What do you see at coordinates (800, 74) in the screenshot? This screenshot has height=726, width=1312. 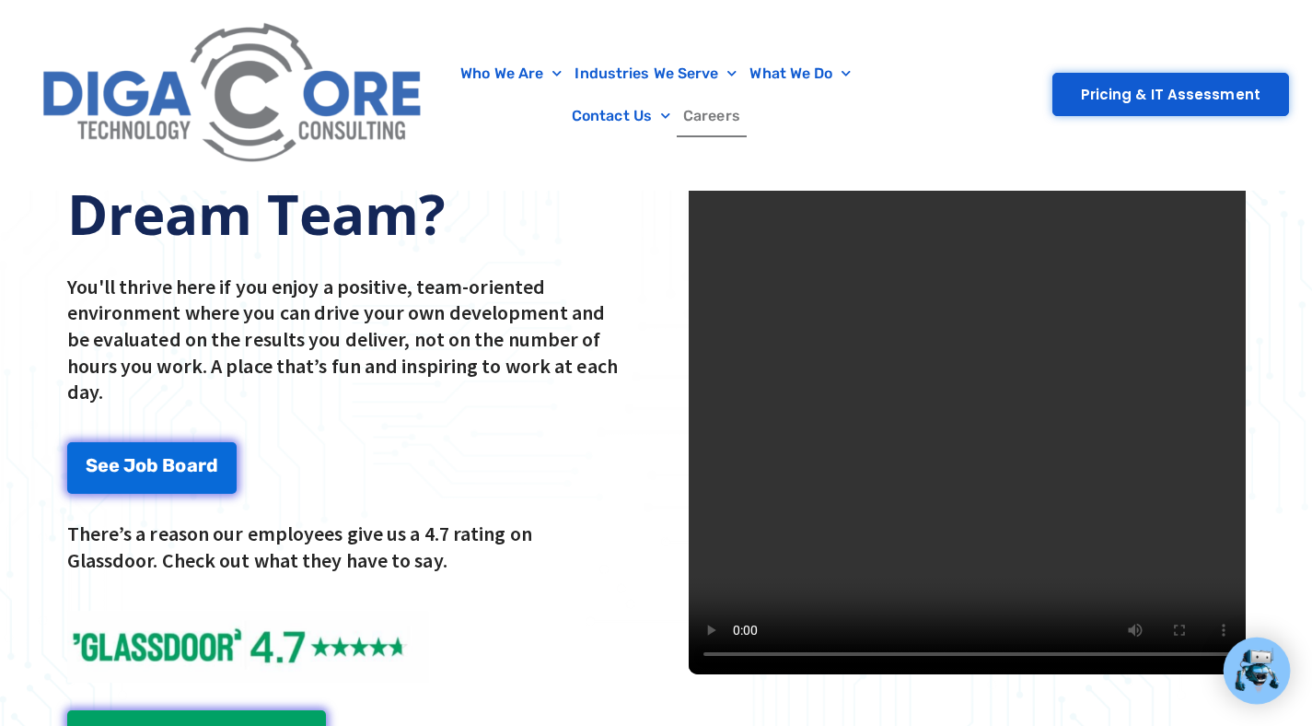 I see `a: What We Do` at bounding box center [800, 74].